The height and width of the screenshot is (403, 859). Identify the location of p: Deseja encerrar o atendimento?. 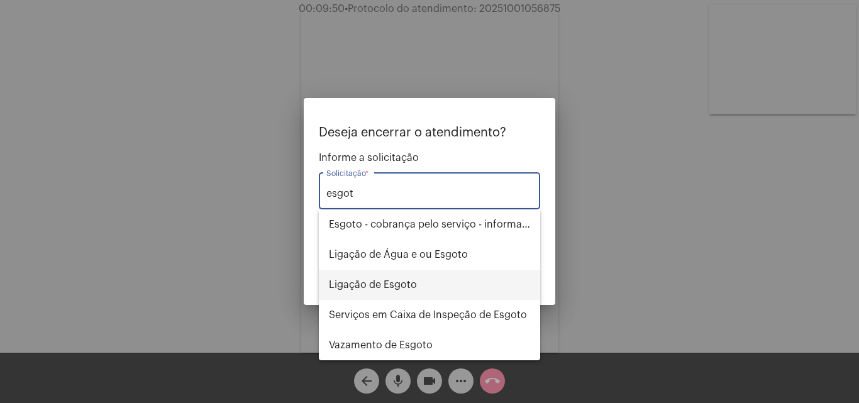
(430, 133).